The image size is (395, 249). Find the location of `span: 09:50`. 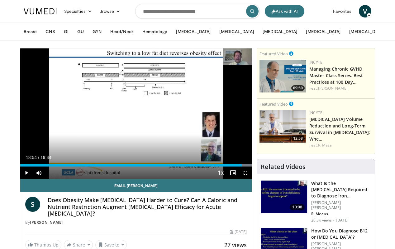

span: 09:50 is located at coordinates (298, 88).